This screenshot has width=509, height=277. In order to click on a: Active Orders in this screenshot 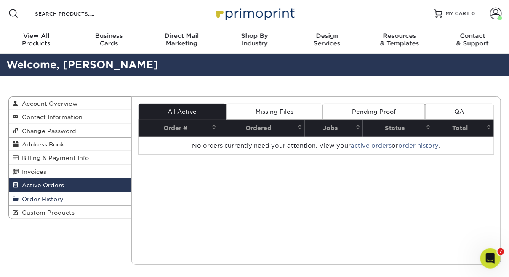, I will do `click(70, 185)`.